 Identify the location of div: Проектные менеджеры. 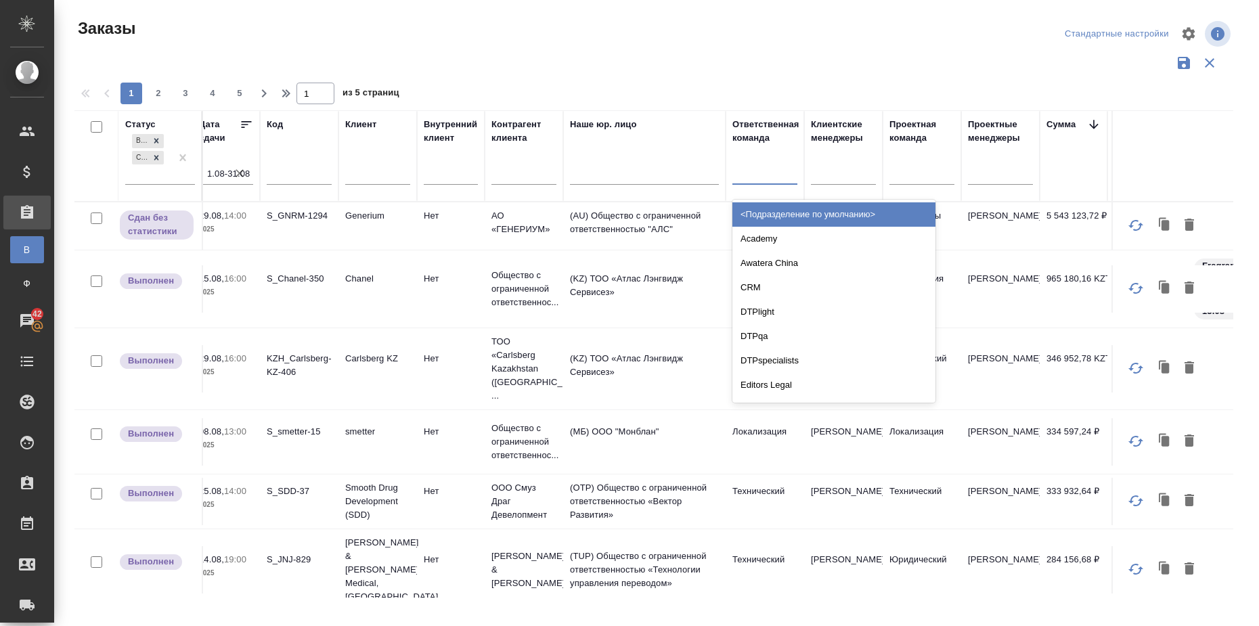
(1001, 131).